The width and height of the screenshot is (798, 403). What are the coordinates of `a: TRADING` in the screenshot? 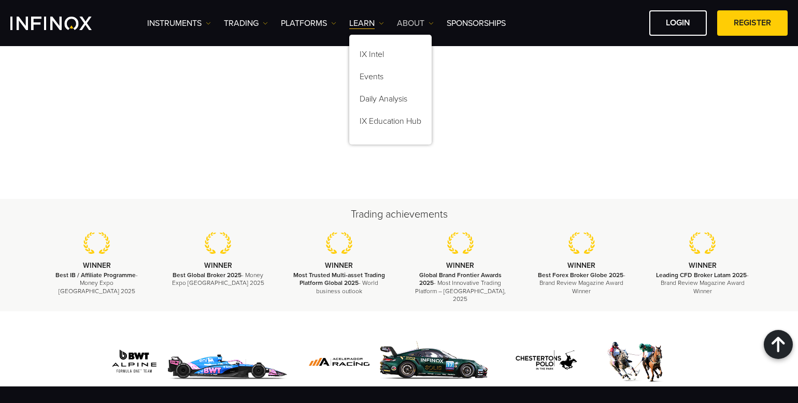 It's located at (245, 23).